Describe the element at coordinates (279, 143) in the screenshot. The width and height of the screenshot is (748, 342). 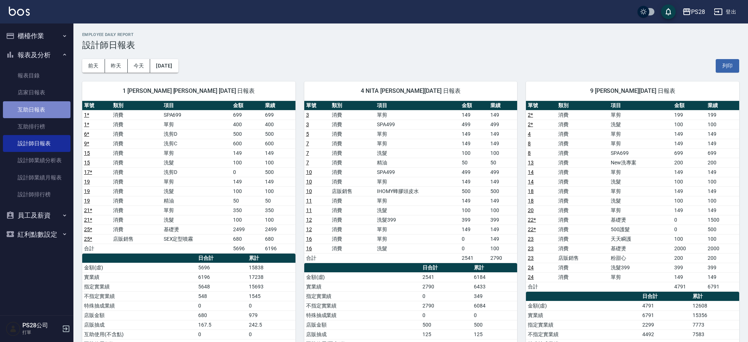
I see `td: 600` at that location.